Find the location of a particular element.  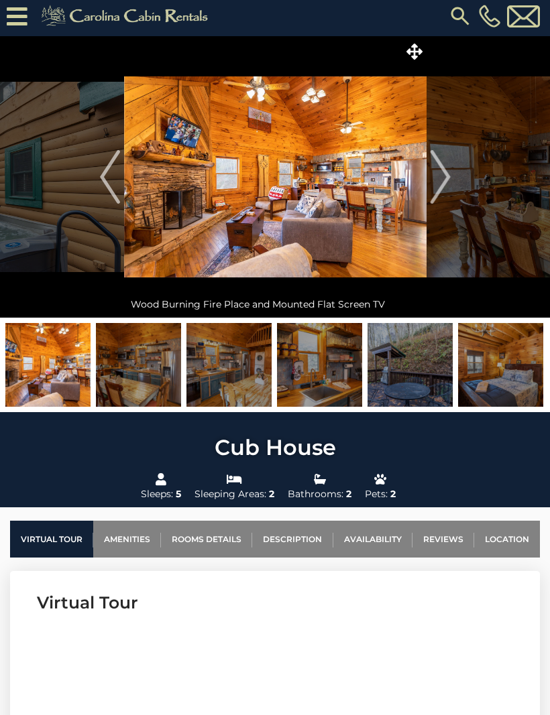

a: Description is located at coordinates (292, 539).